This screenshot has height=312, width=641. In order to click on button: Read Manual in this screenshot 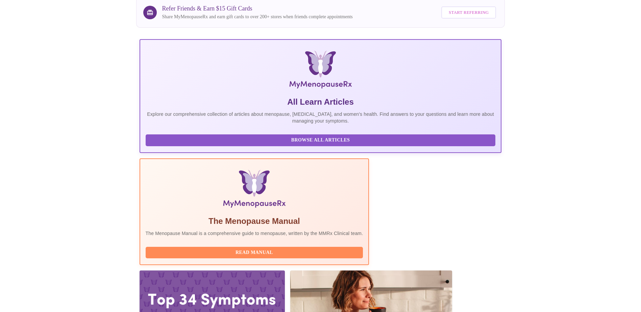, I will do `click(254, 253)`.